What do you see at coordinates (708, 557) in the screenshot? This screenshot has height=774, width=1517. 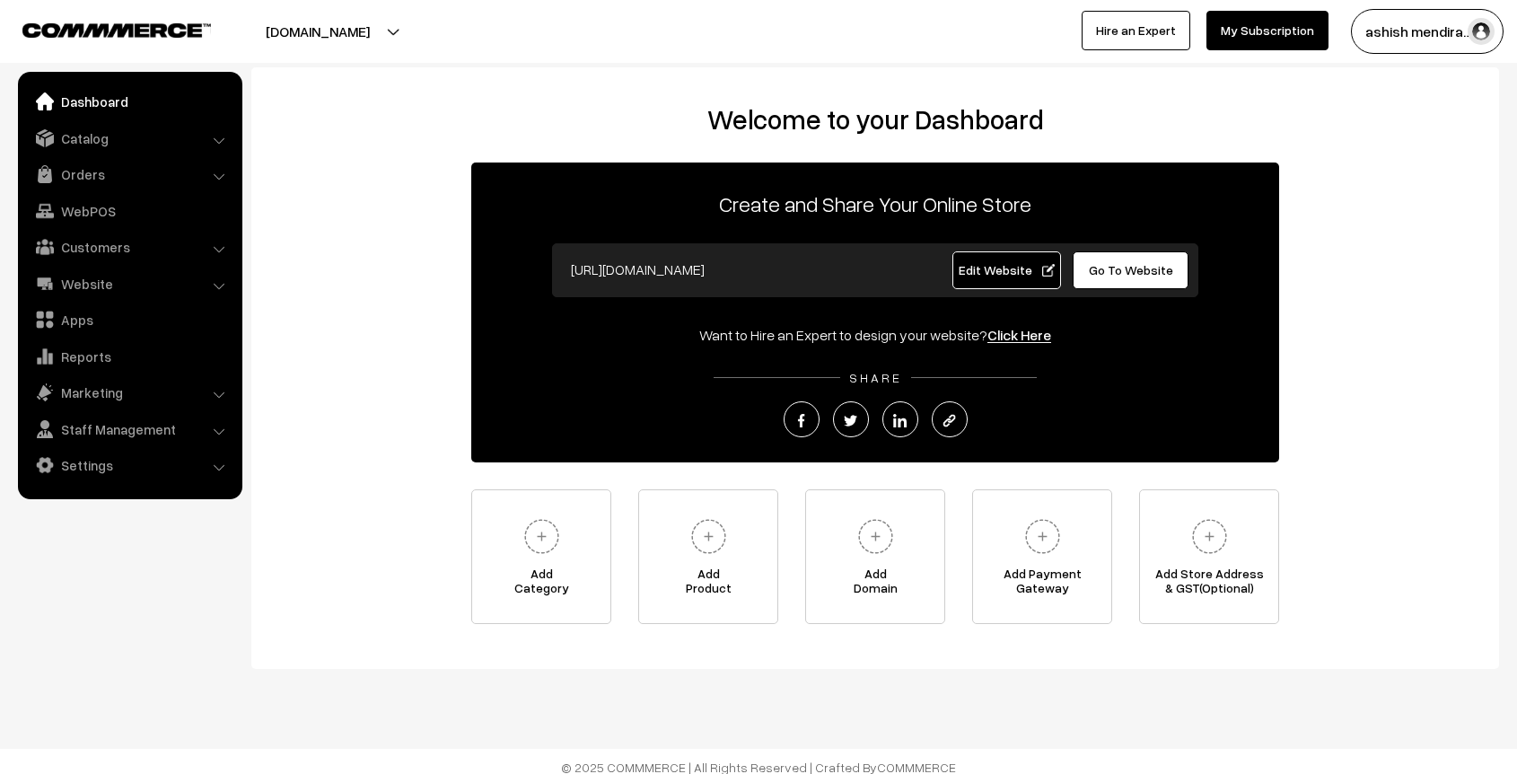 I see `a: AddProduct` at bounding box center [708, 557].